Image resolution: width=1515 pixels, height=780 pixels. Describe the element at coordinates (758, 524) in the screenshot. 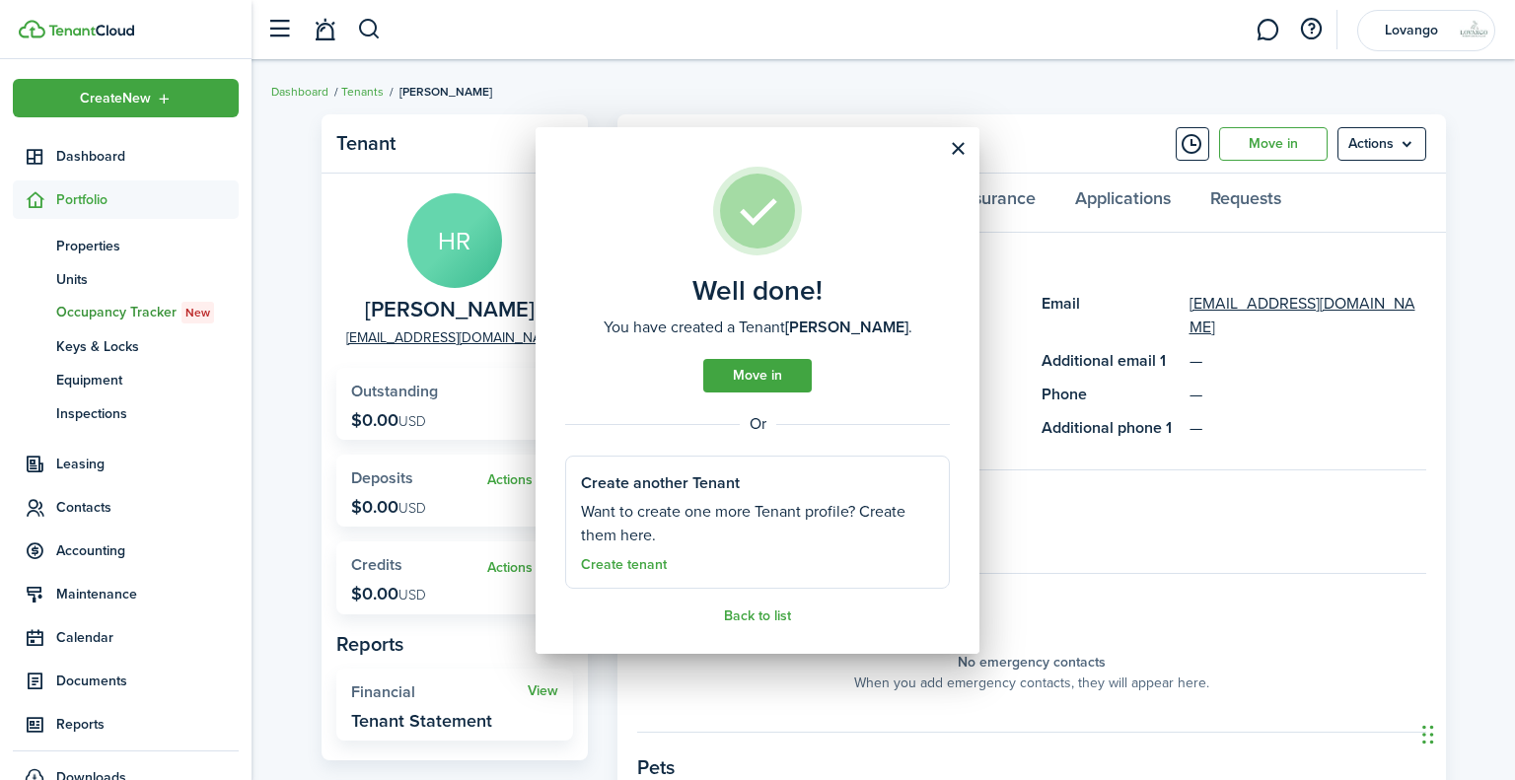

I see `well-done-section-description: Want to create one more Tenant profile? Create them here.` at that location.